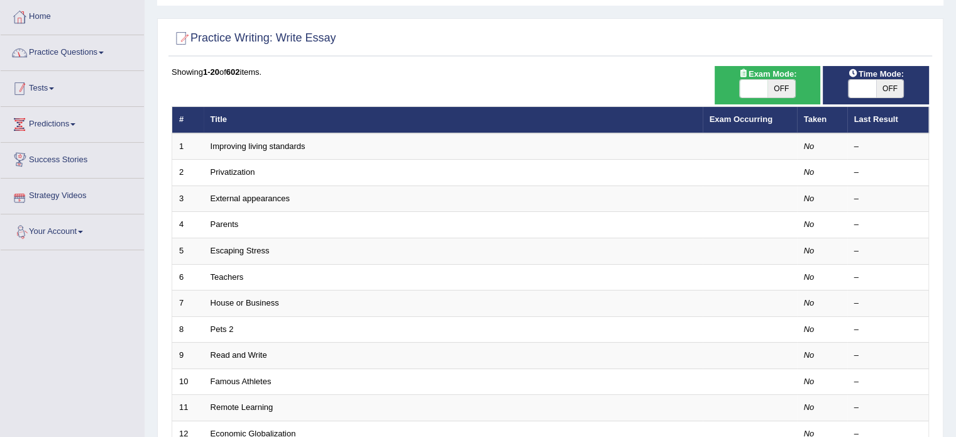 Image resolution: width=956 pixels, height=437 pixels. What do you see at coordinates (227, 276) in the screenshot?
I see `a: Teachers` at bounding box center [227, 276].